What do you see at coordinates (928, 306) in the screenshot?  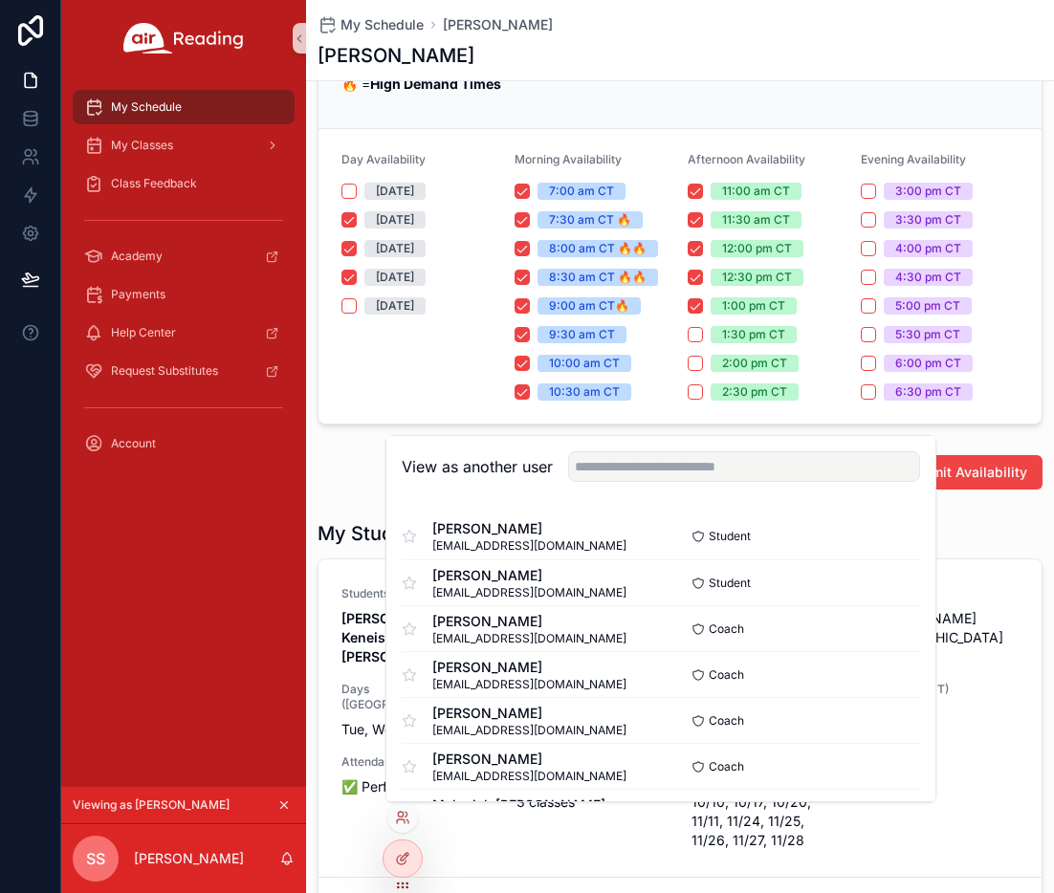 I see `div: 5:00 pm CT` at bounding box center [928, 306].